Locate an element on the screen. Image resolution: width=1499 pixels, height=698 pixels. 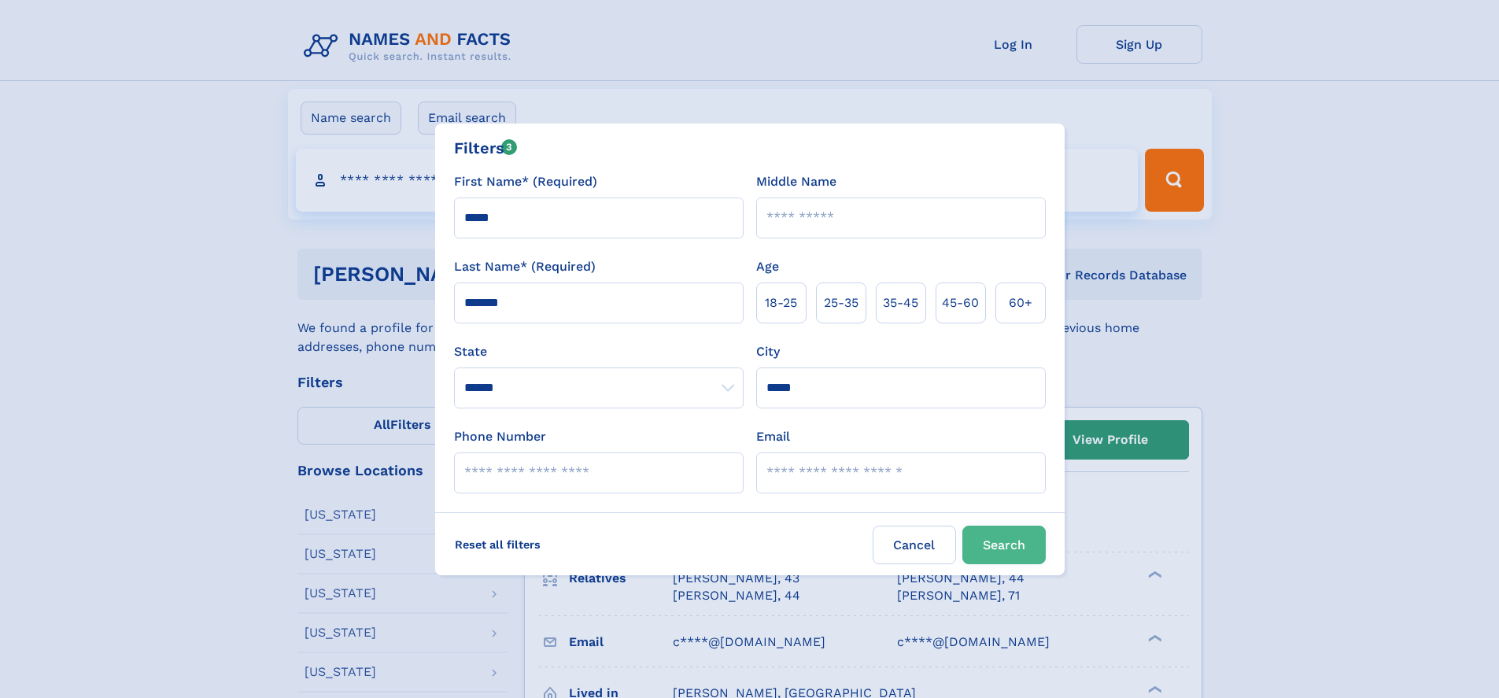
label: Last Name* (Required) is located at coordinates (525, 267).